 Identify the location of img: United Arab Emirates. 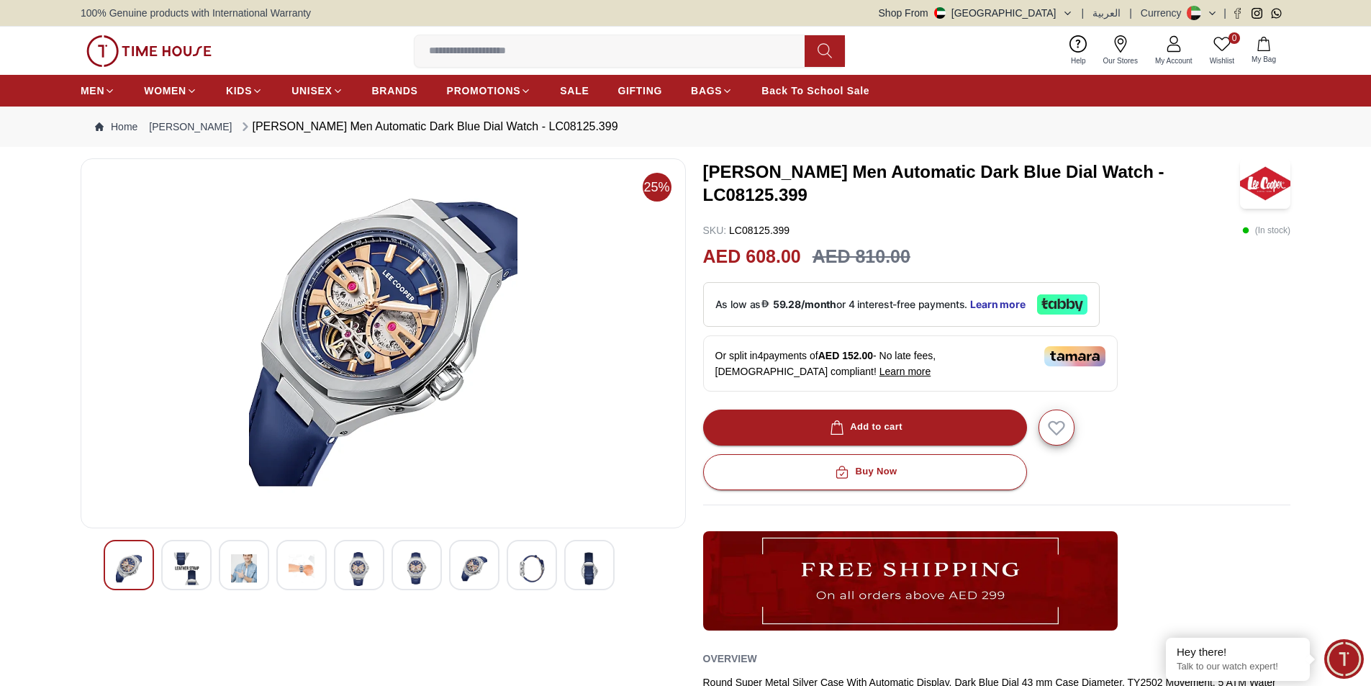
(940, 13).